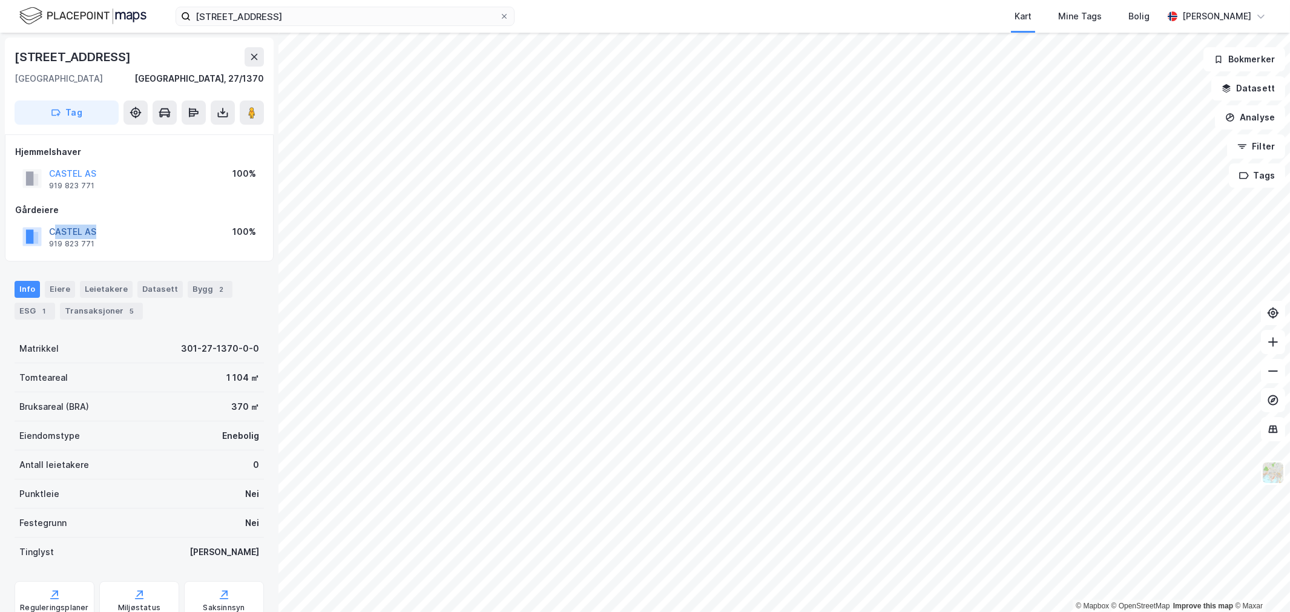 The height and width of the screenshot is (612, 1290). I want to click on div: Transaksjoner, so click(101, 311).